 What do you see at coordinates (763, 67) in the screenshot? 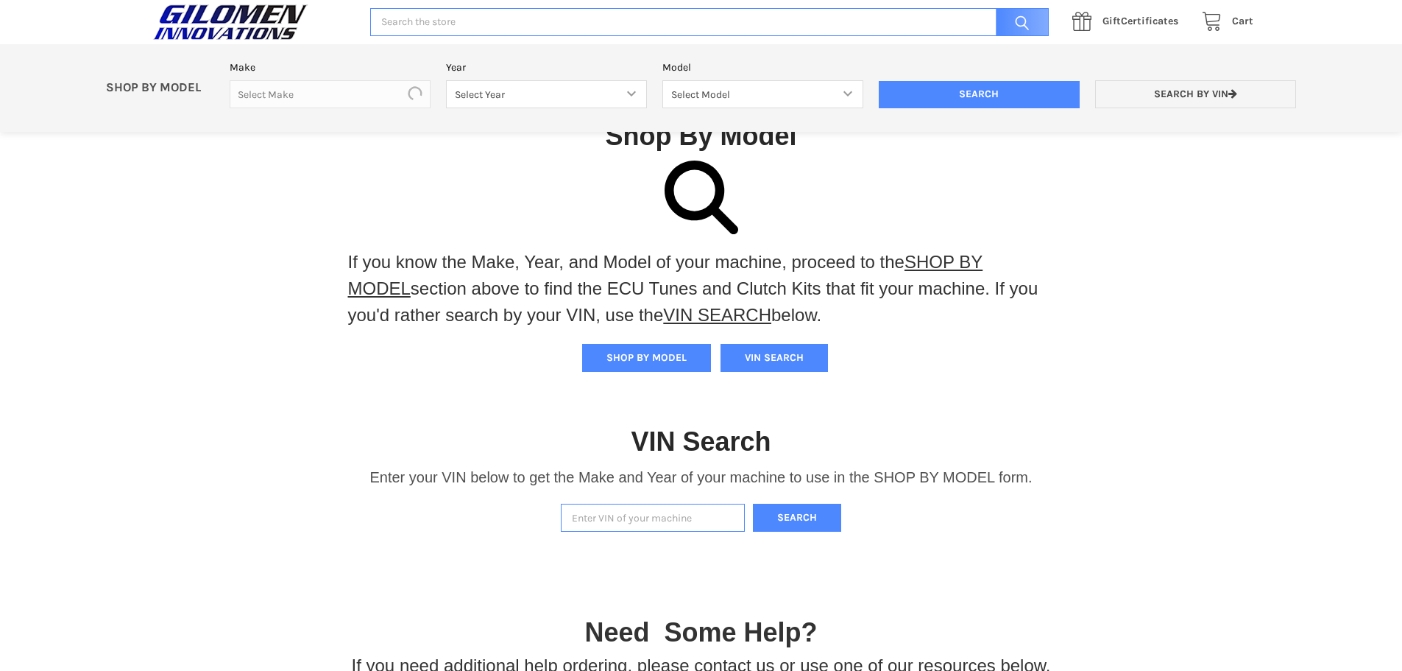
I see `label: Model` at bounding box center [763, 67].